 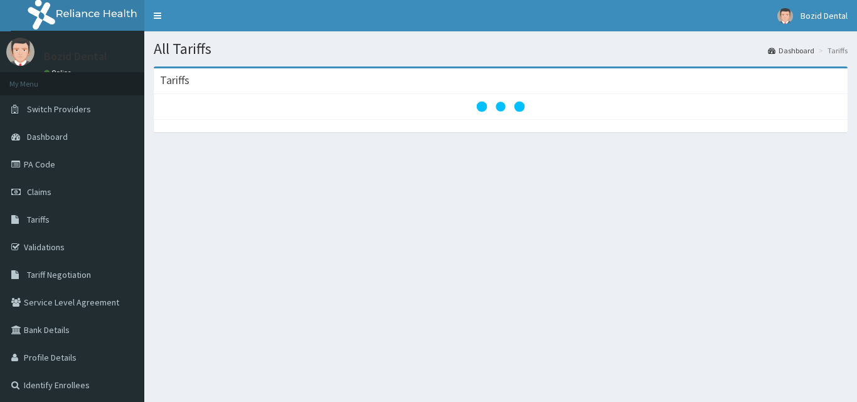 I want to click on a: Dashboard, so click(x=791, y=50).